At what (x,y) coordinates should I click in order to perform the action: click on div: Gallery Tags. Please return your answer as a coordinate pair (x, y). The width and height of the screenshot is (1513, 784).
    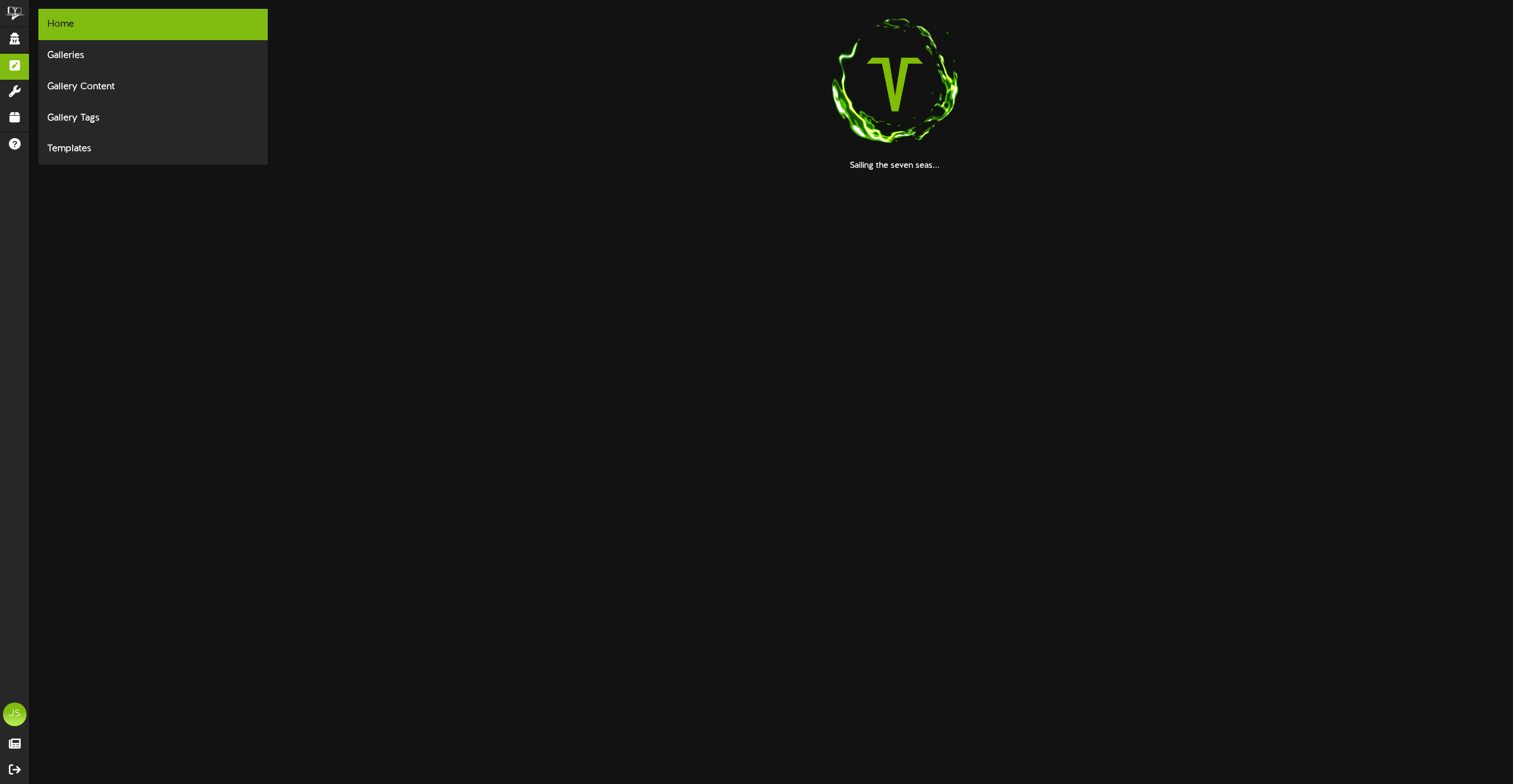
    Looking at the image, I should click on (153, 118).